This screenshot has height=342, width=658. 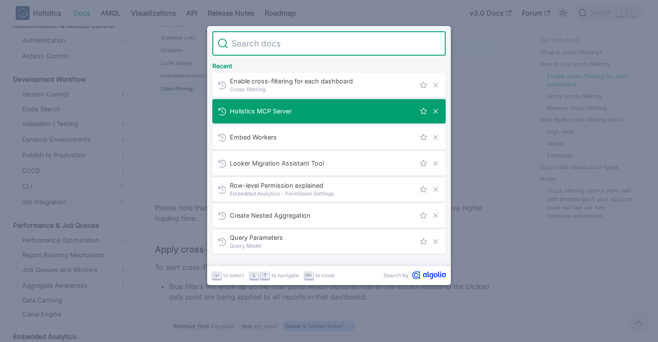 What do you see at coordinates (396, 275) in the screenshot?
I see `span: Search by` at bounding box center [396, 275].